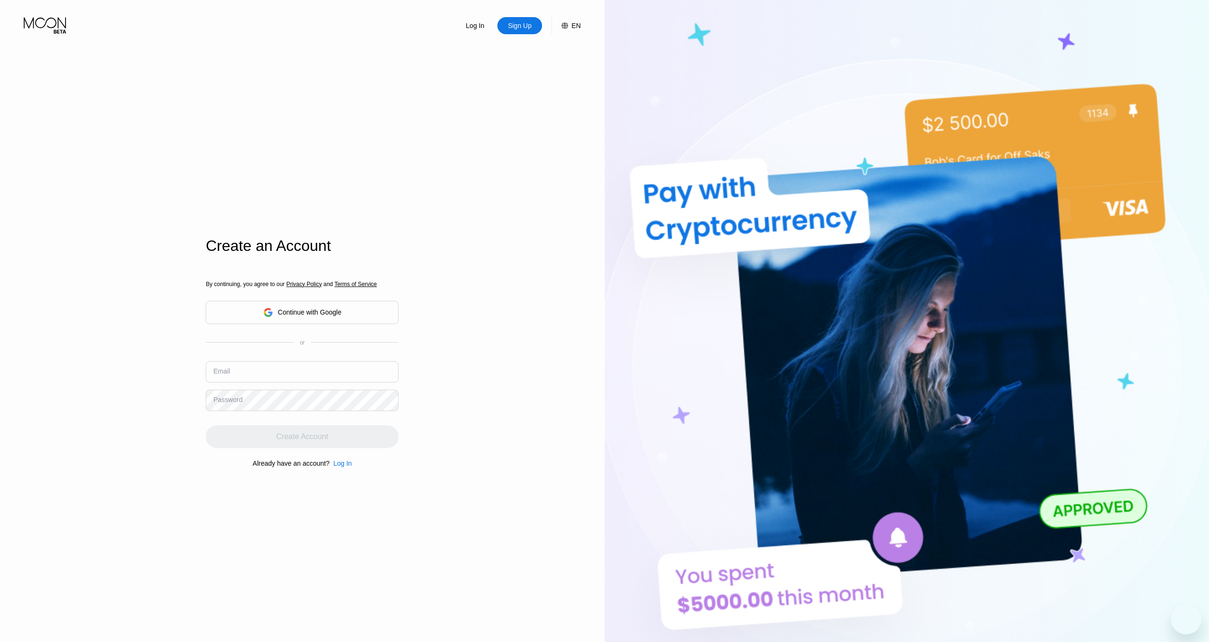 The image size is (1209, 642). I want to click on div: Already have an account?, so click(291, 463).